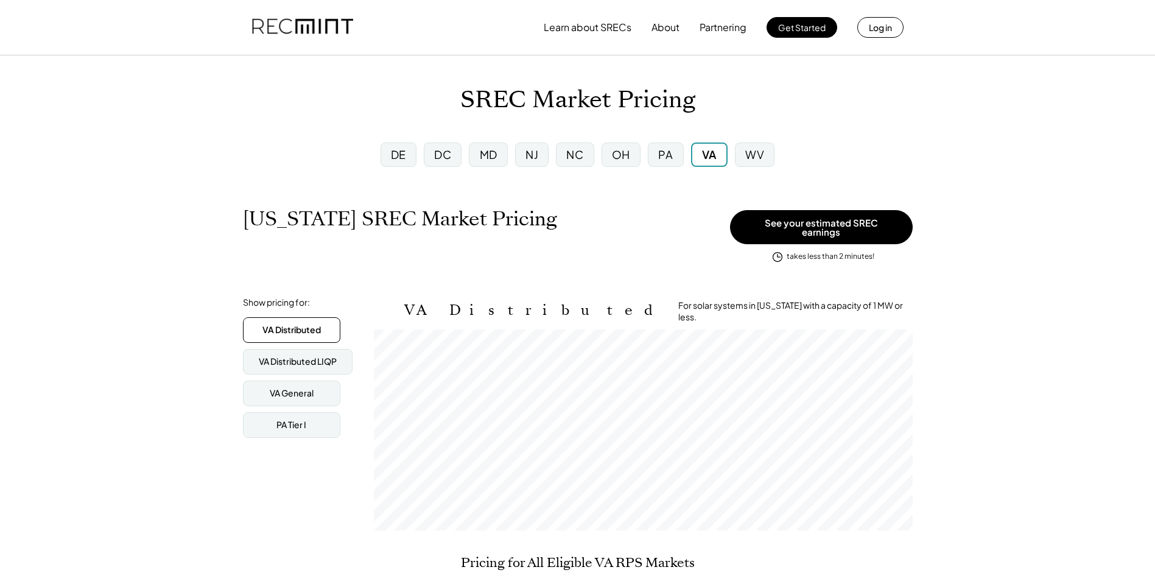  Describe the element at coordinates (398, 154) in the screenshot. I see `div: DE` at that location.